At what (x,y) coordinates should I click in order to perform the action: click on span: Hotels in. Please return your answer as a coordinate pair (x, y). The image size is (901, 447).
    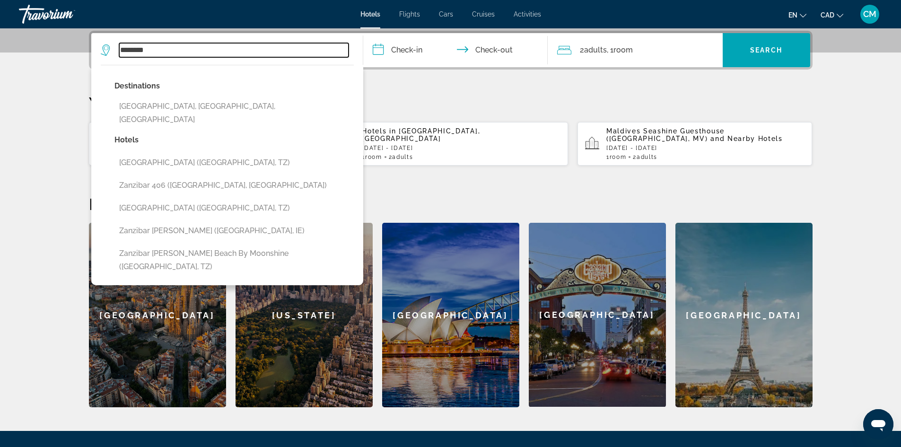
    Looking at the image, I should click on (379, 131).